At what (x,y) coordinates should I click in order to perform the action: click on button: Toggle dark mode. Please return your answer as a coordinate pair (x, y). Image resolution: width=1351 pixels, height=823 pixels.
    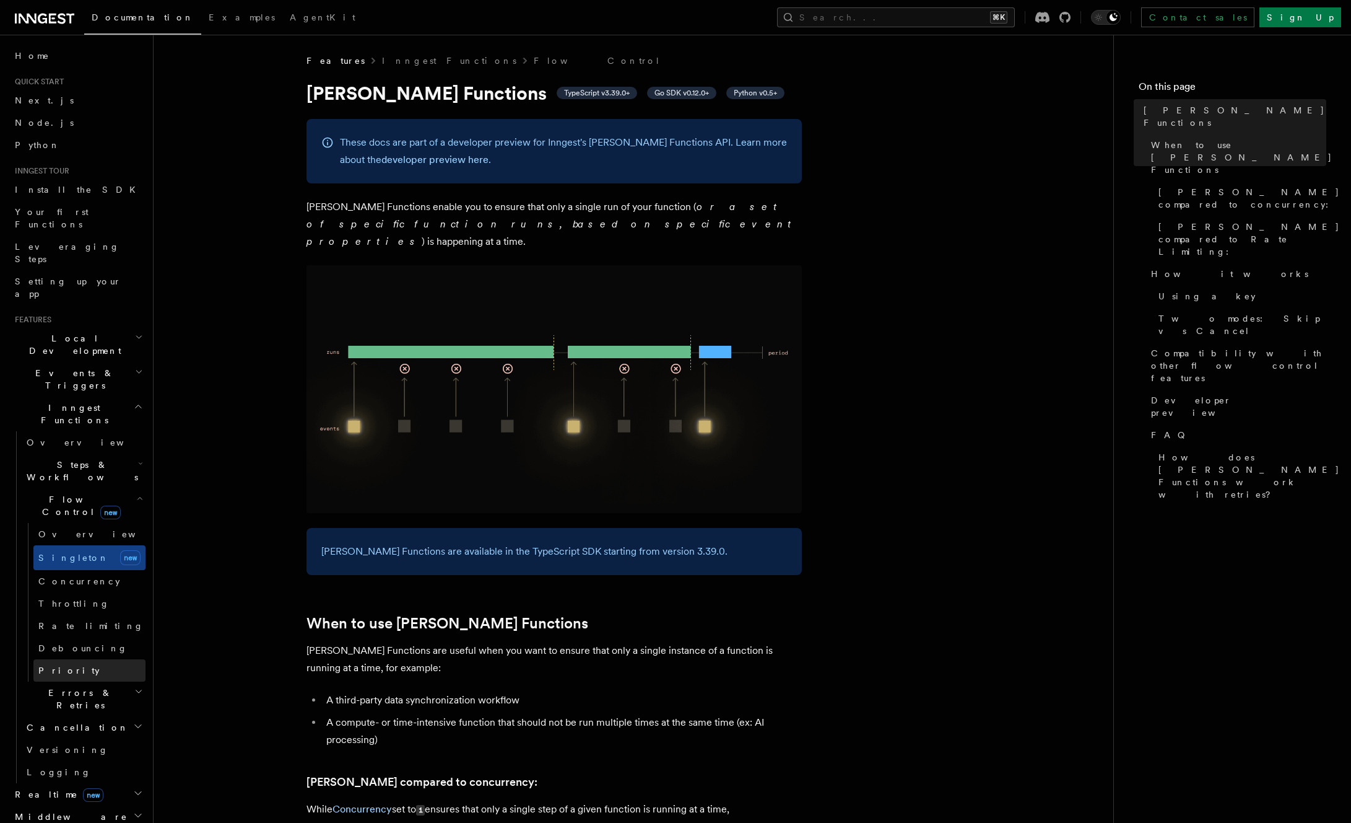
    Looking at the image, I should click on (1106, 17).